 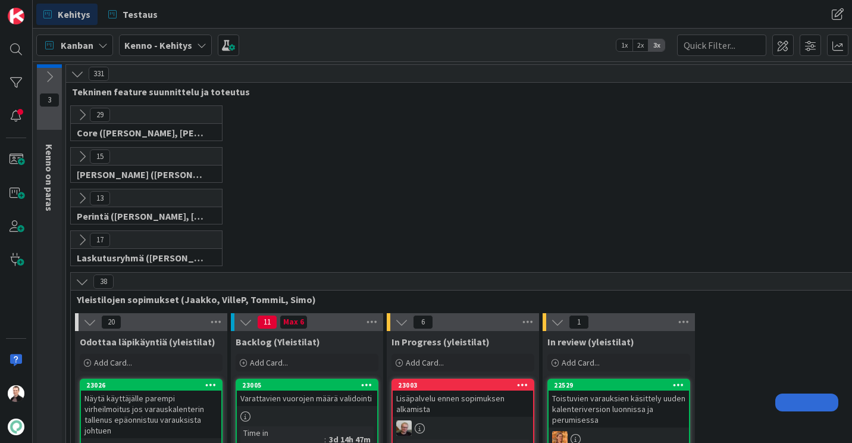 What do you see at coordinates (619, 403) in the screenshot?
I see `div: 22529Toistuvien varauksien käsittely uuden kalenteriversion luonnissa ja perumisessa` at bounding box center [619, 403].